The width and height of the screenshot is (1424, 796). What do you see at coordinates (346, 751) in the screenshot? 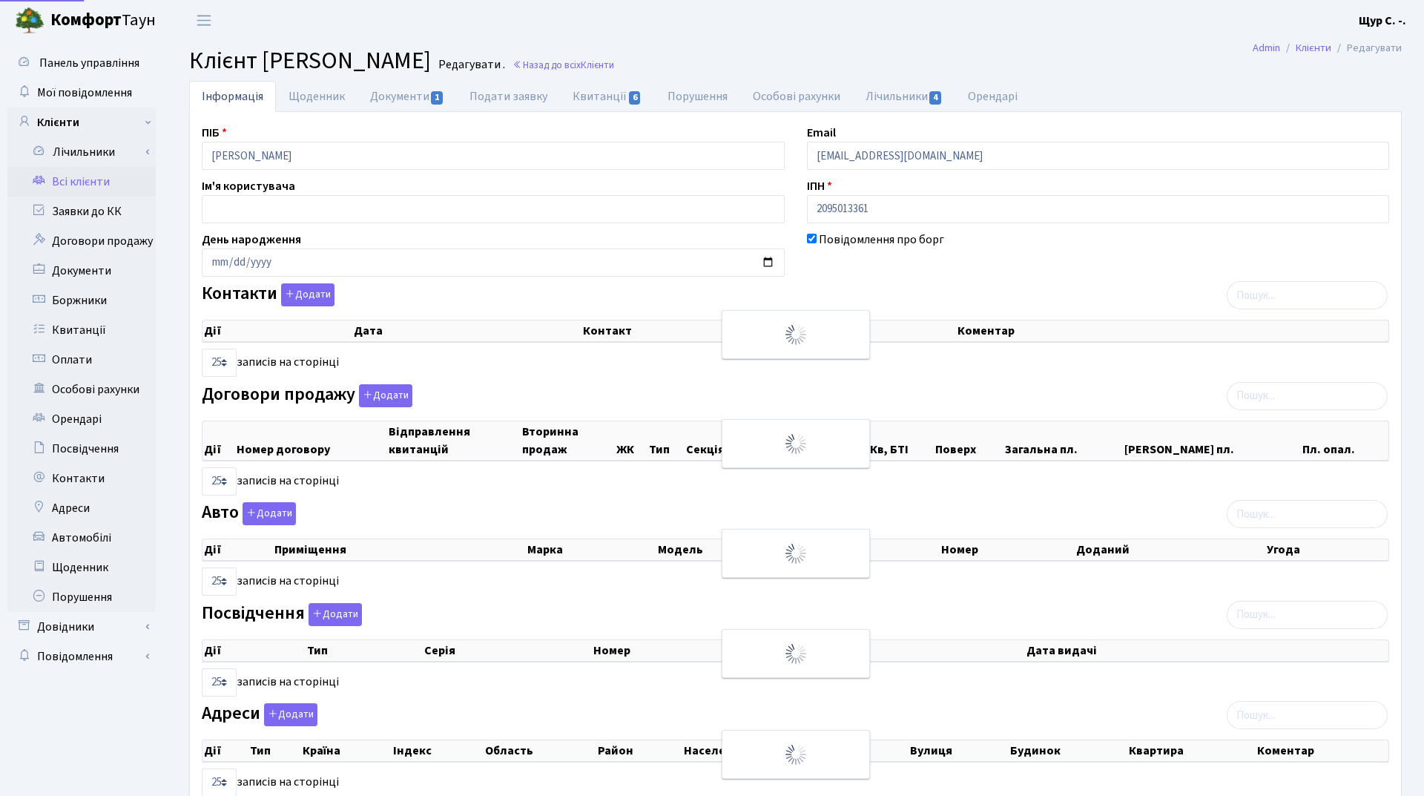
I see `th: Країна` at bounding box center [346, 751].